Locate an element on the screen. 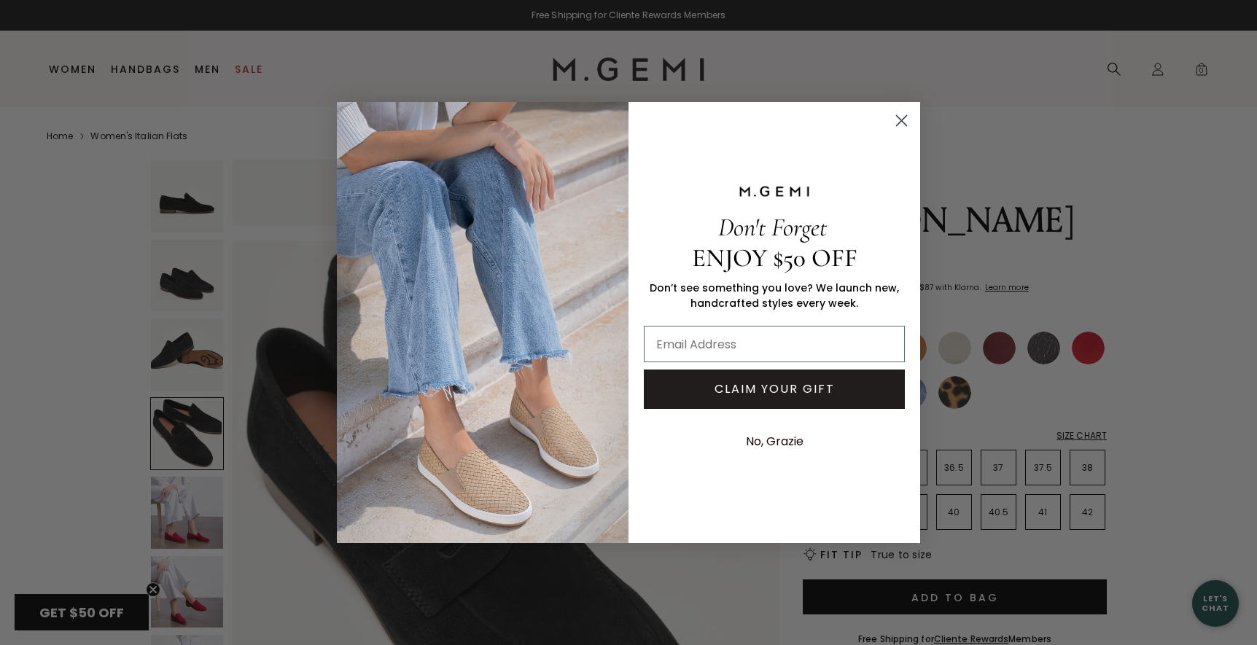 Image resolution: width=1257 pixels, height=645 pixels. img: M.Gemi is located at coordinates (483, 322).